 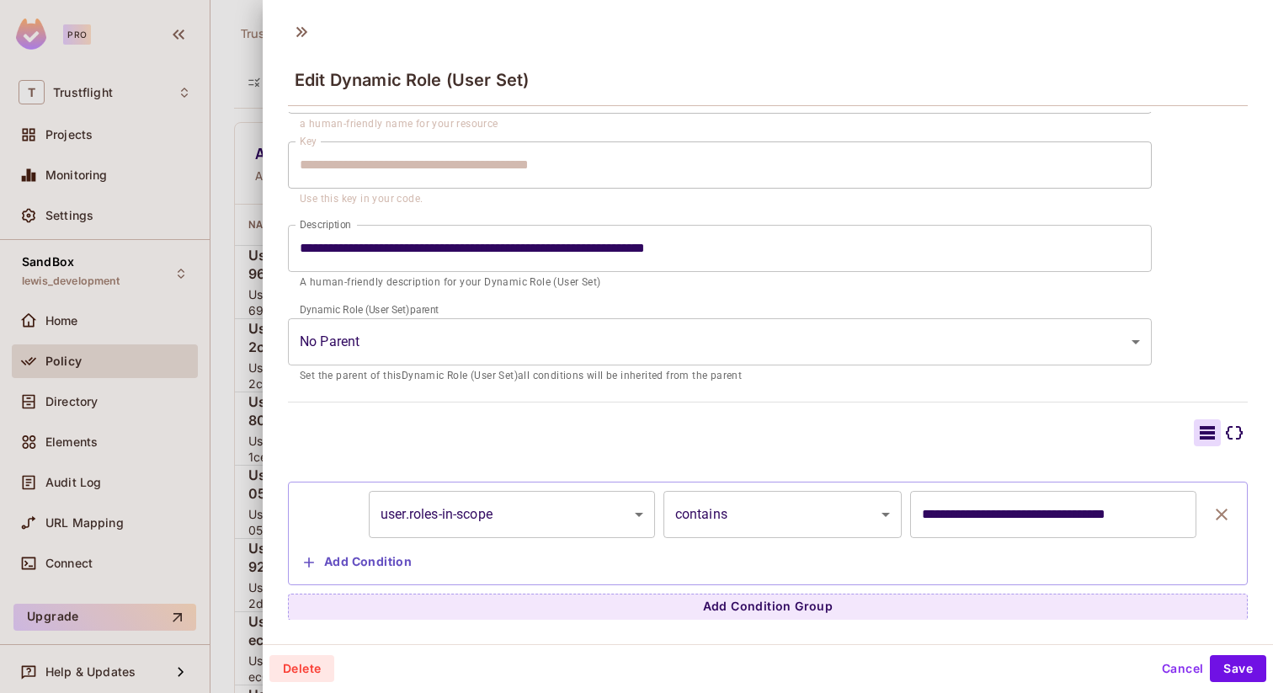 What do you see at coordinates (308, 141) in the screenshot?
I see `label: Key` at bounding box center [308, 141].